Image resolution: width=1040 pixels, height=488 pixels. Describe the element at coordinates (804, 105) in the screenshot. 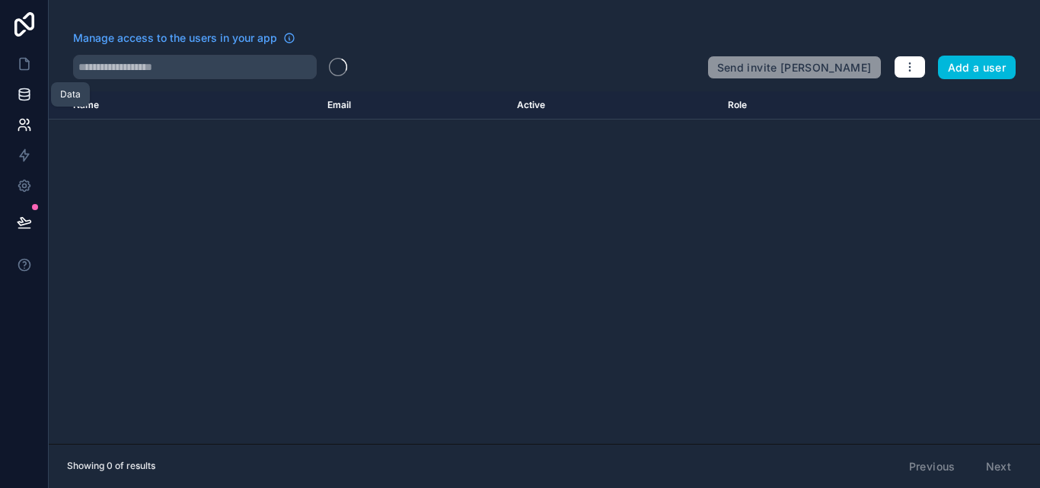

I see `th: Role` at that location.